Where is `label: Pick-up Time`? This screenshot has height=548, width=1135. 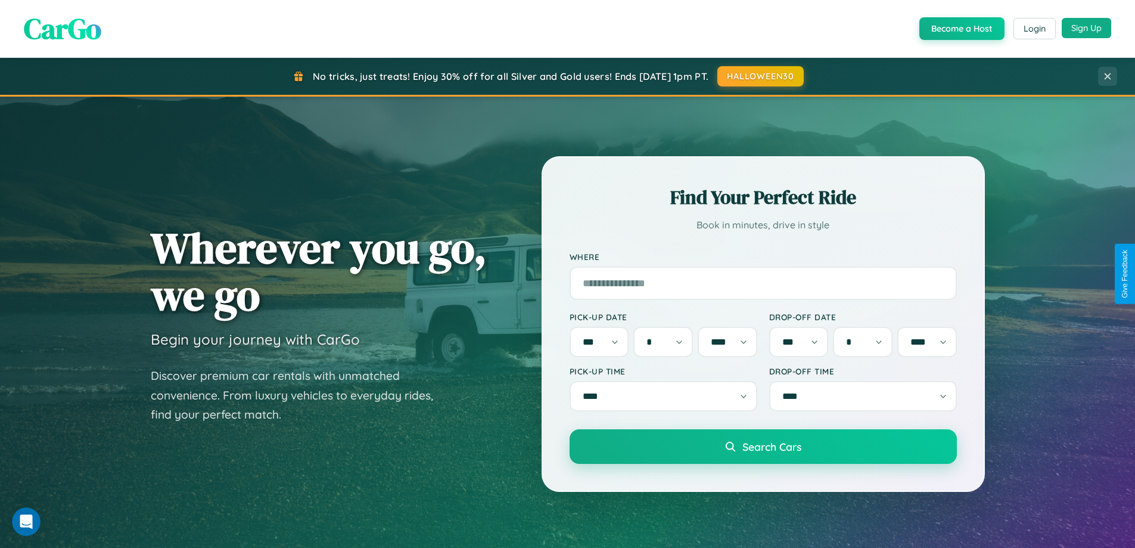
label: Pick-up Time is located at coordinates (663, 371).